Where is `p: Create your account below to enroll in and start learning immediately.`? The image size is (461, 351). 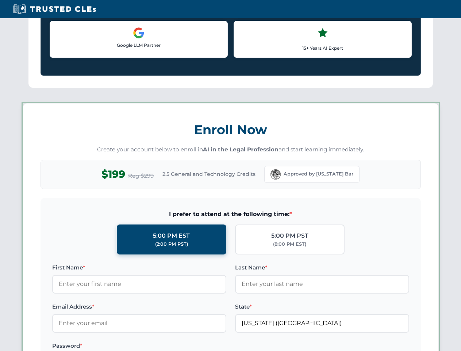
p: Create your account below to enroll in and start learning immediately. is located at coordinates (231, 149).